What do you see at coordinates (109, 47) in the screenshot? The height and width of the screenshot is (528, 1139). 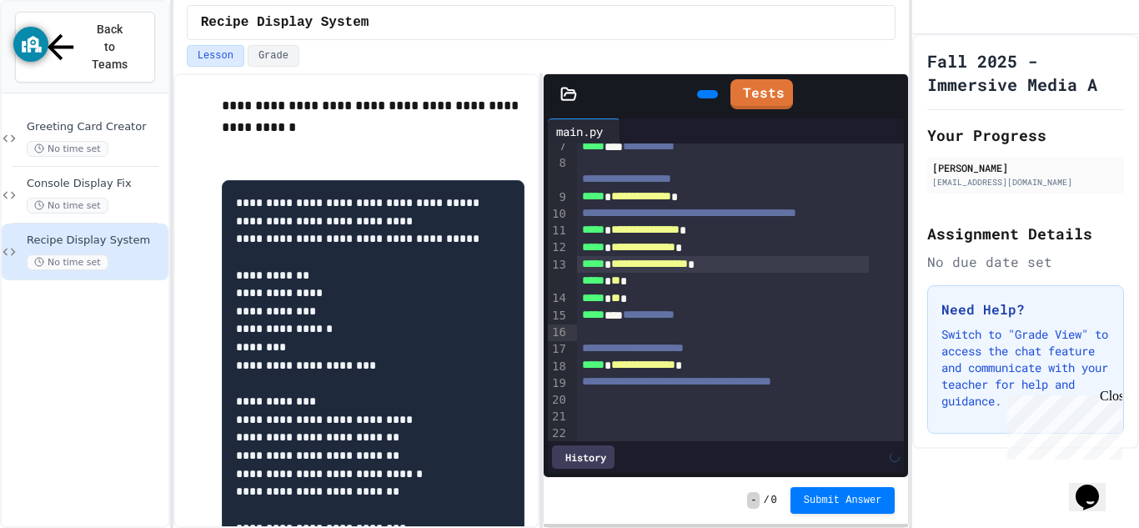 I see `span: Back to Teams` at bounding box center [109, 47].